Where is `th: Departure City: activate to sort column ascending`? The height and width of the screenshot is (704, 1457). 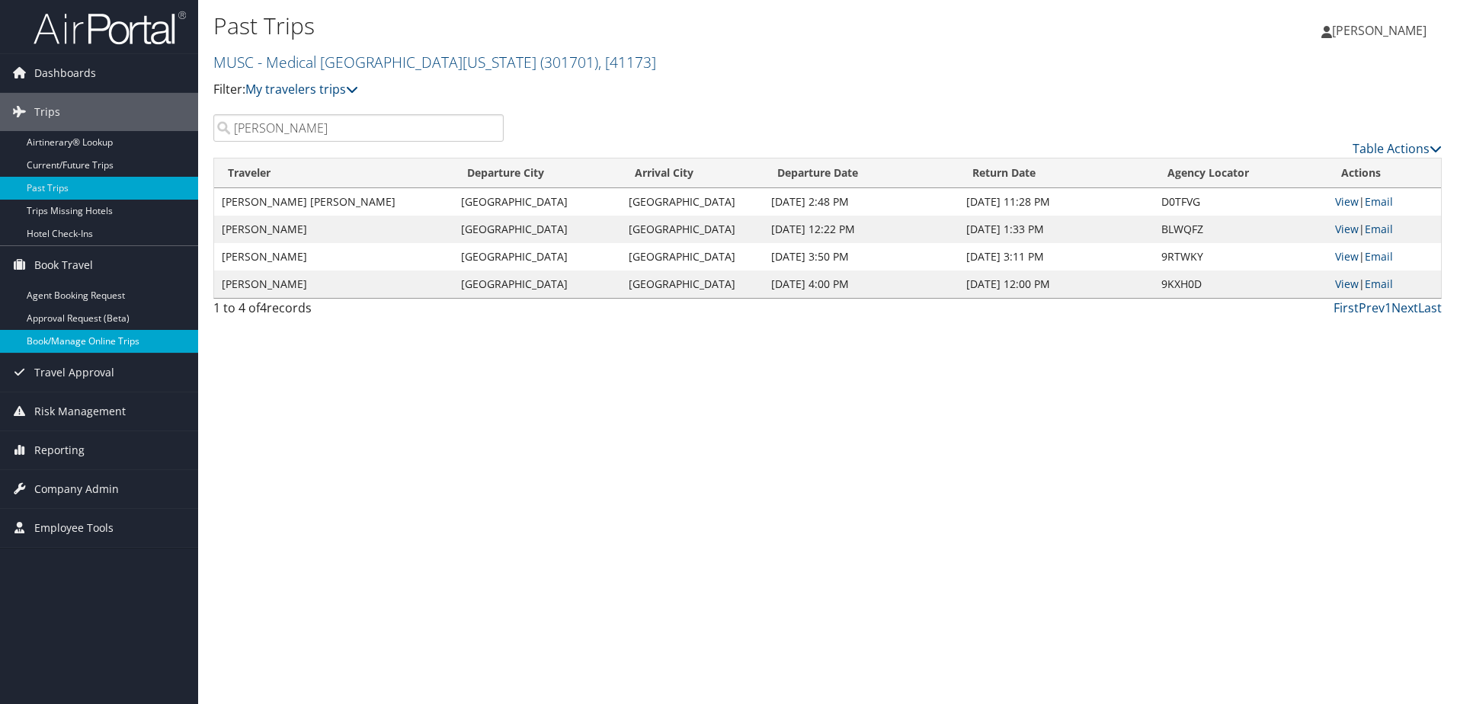 th: Departure City: activate to sort column ascending is located at coordinates (537, 173).